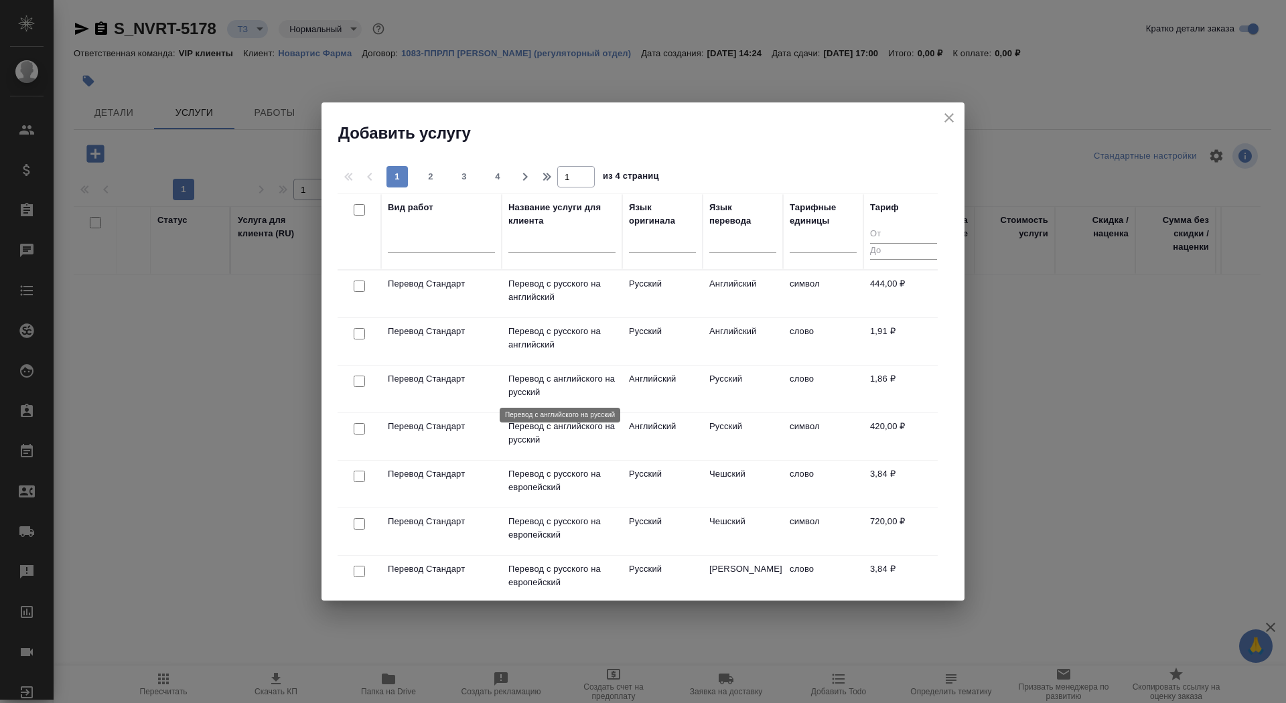  Describe the element at coordinates (431, 177) in the screenshot. I see `button: 2` at that location.